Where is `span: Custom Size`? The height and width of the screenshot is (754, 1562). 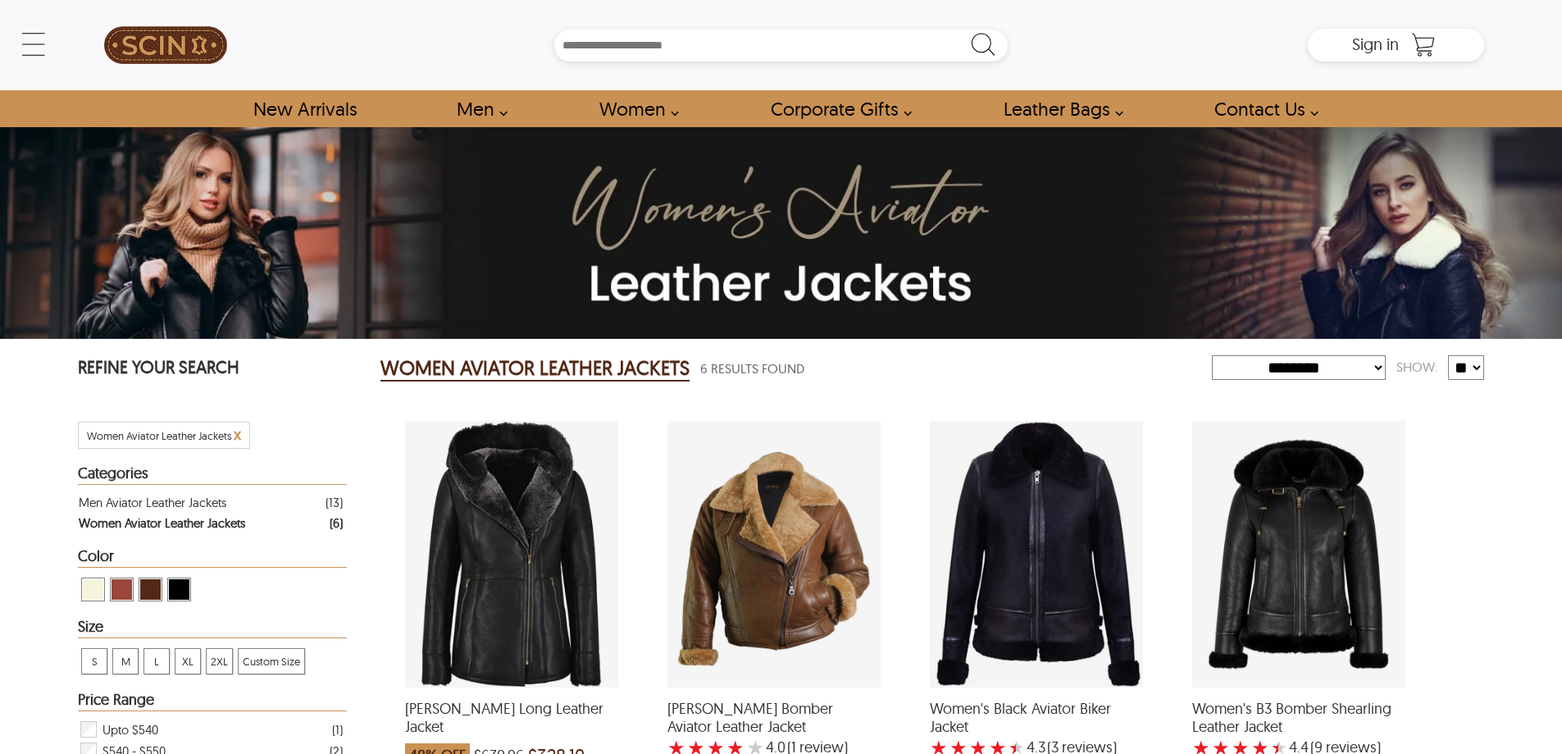 span: Custom Size is located at coordinates (271, 661).